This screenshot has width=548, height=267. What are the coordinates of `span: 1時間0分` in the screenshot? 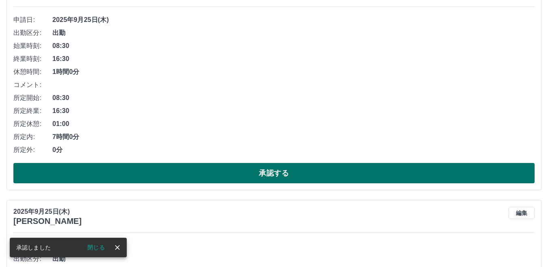 It's located at (294, 72).